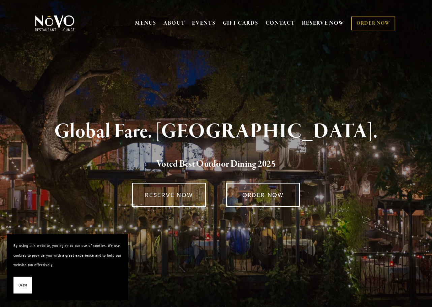 This screenshot has height=307, width=432. I want to click on h2: 5, so click(216, 164).